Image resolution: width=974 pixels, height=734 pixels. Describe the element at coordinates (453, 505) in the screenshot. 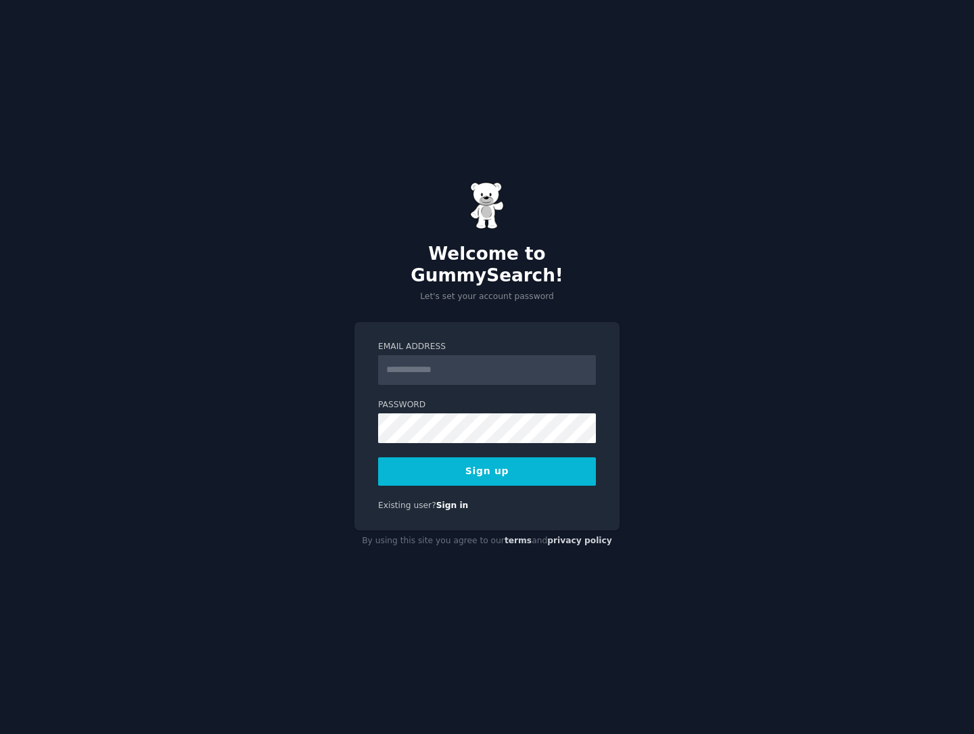

I see `a: Sign in` at that location.